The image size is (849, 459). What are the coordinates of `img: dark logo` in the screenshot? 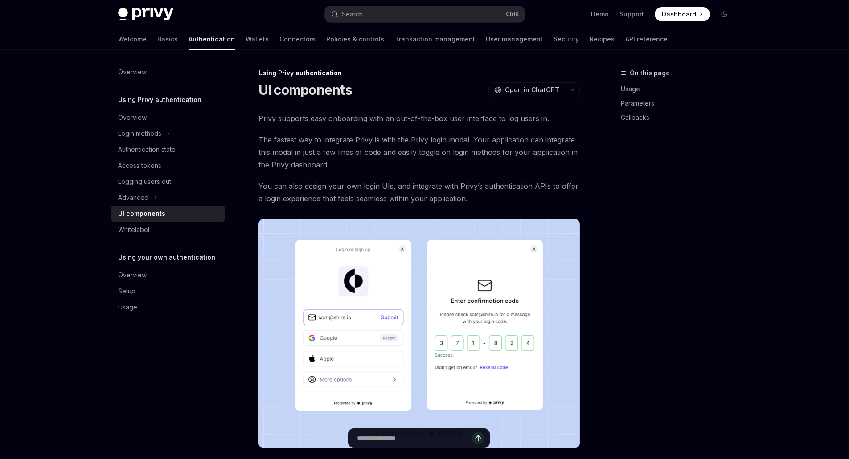 It's located at (146, 14).